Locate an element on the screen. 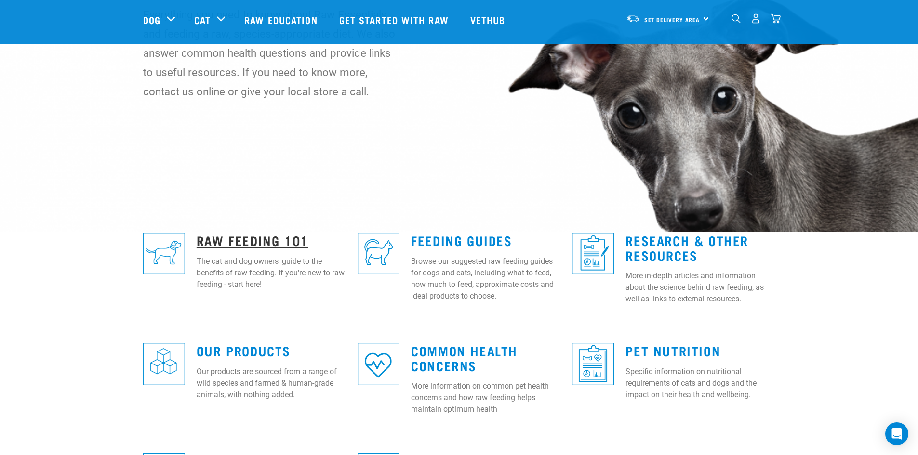  img: home-icon@2x.png is located at coordinates (775, 18).